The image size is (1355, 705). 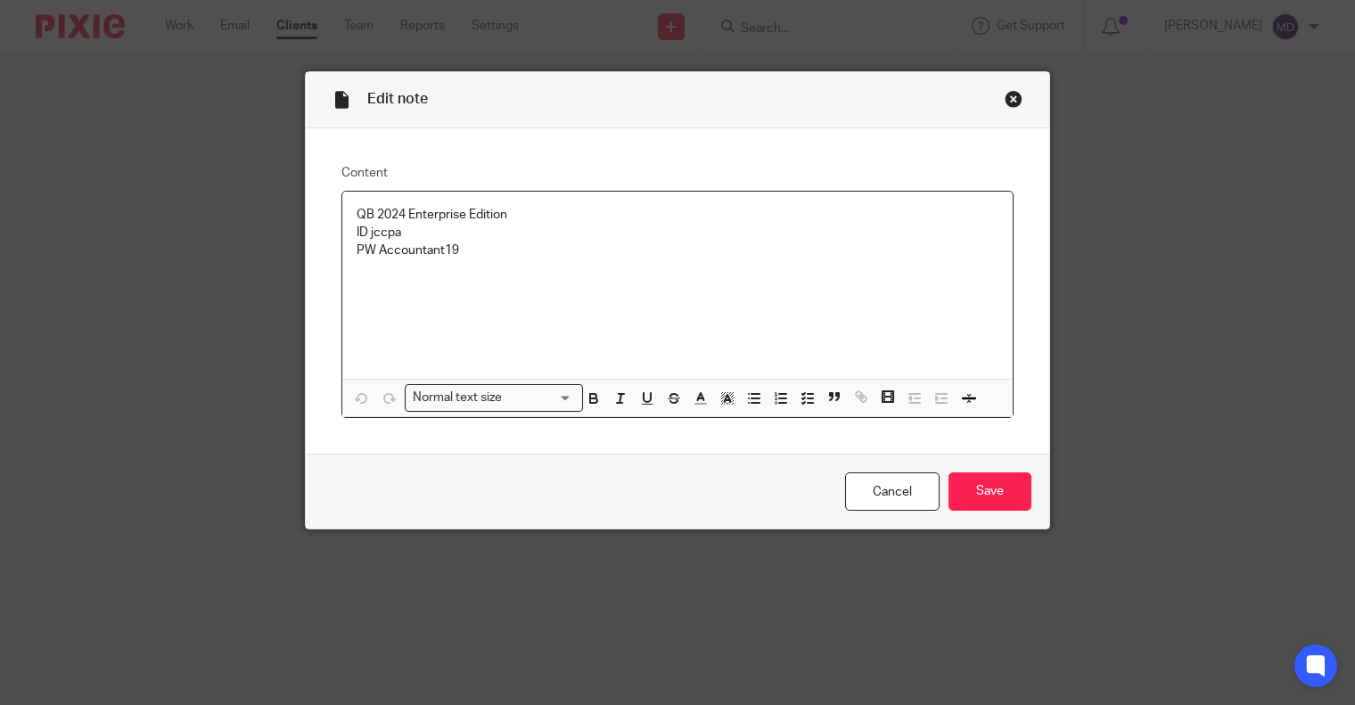 What do you see at coordinates (892, 491) in the screenshot?
I see `a: Cancel` at bounding box center [892, 491].